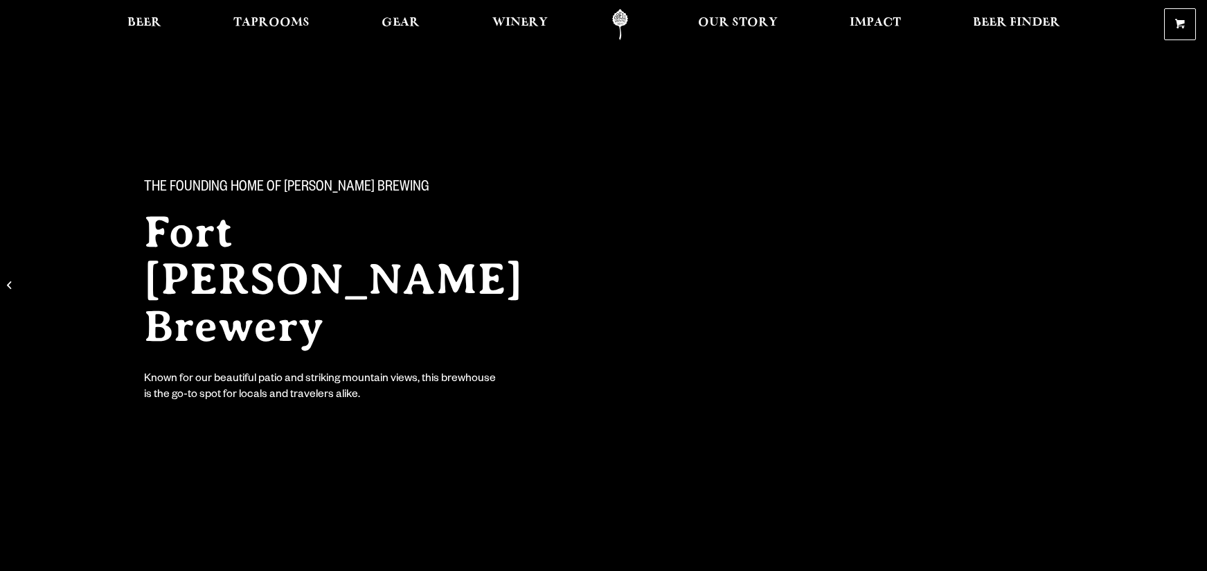 The height and width of the screenshot is (571, 1207). What do you see at coordinates (144, 23) in the screenshot?
I see `span: Beer` at bounding box center [144, 23].